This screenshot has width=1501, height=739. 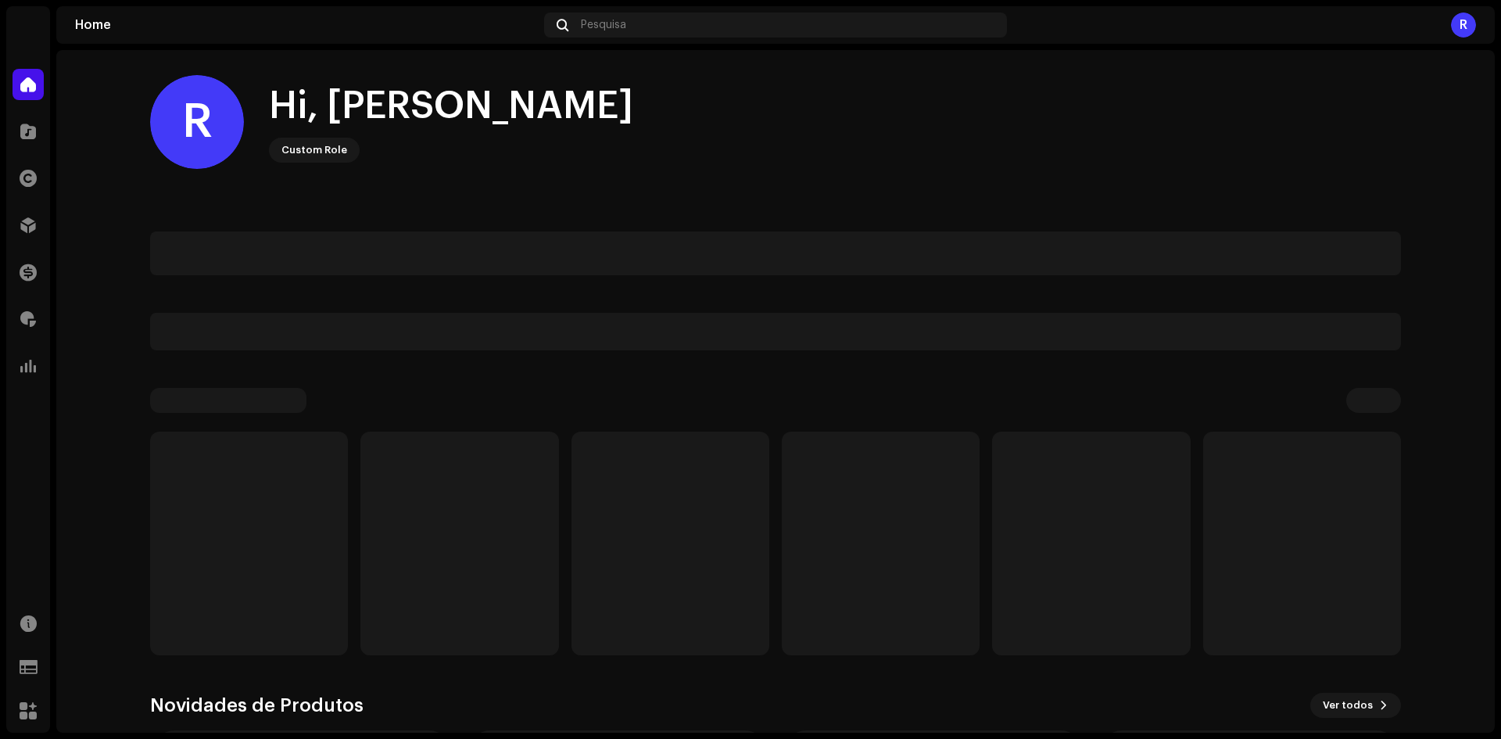 What do you see at coordinates (314, 150) in the screenshot?
I see `div: Custom Role` at bounding box center [314, 150].